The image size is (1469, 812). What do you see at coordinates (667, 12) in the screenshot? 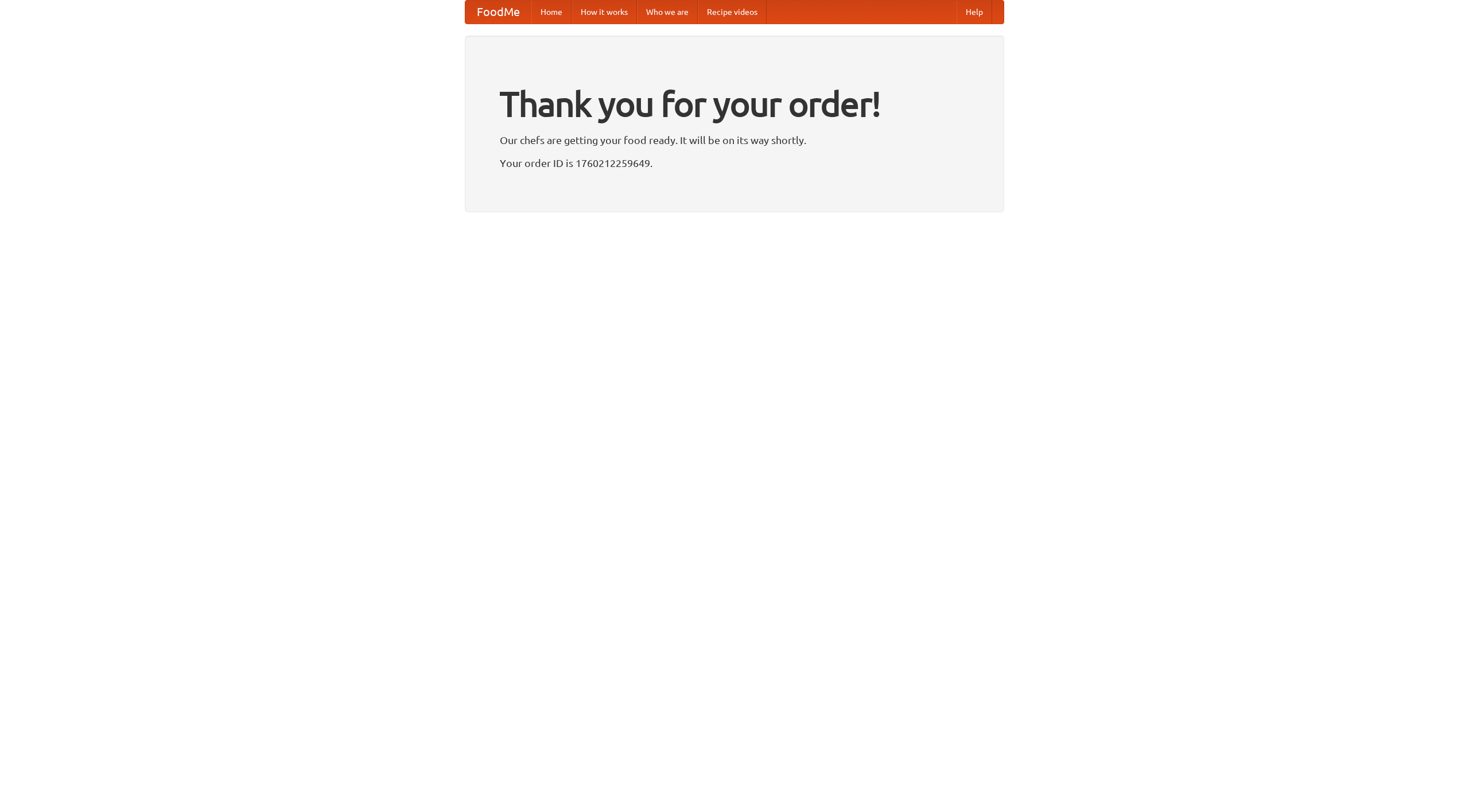
I see `a: Who we are` at bounding box center [667, 12].